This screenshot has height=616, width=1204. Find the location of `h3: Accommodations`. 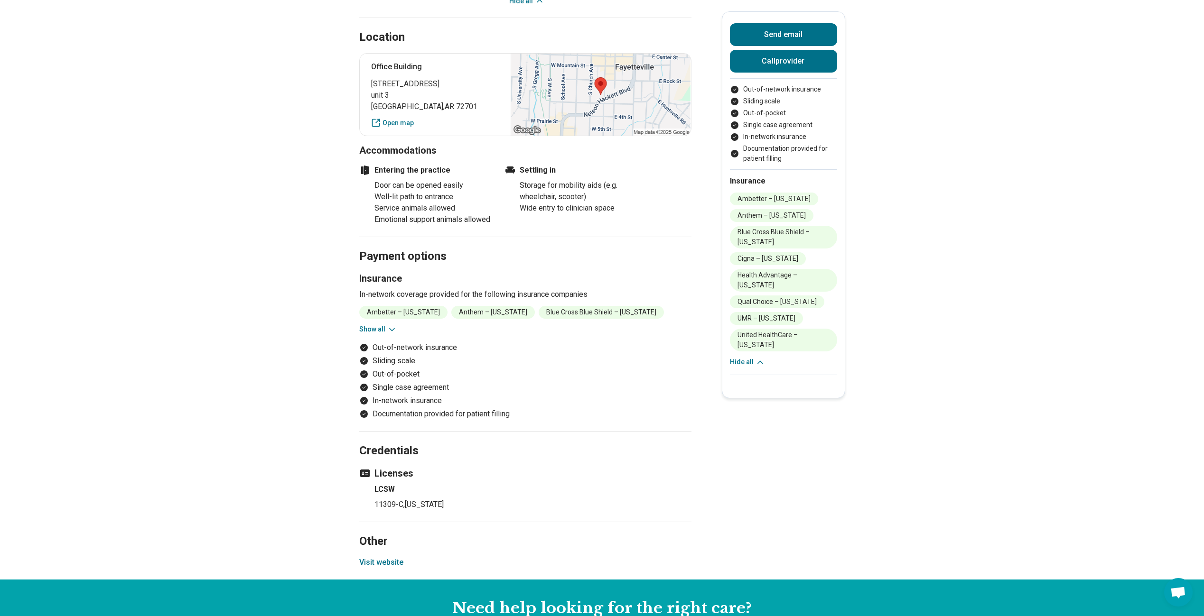

h3: Accommodations is located at coordinates (525, 150).